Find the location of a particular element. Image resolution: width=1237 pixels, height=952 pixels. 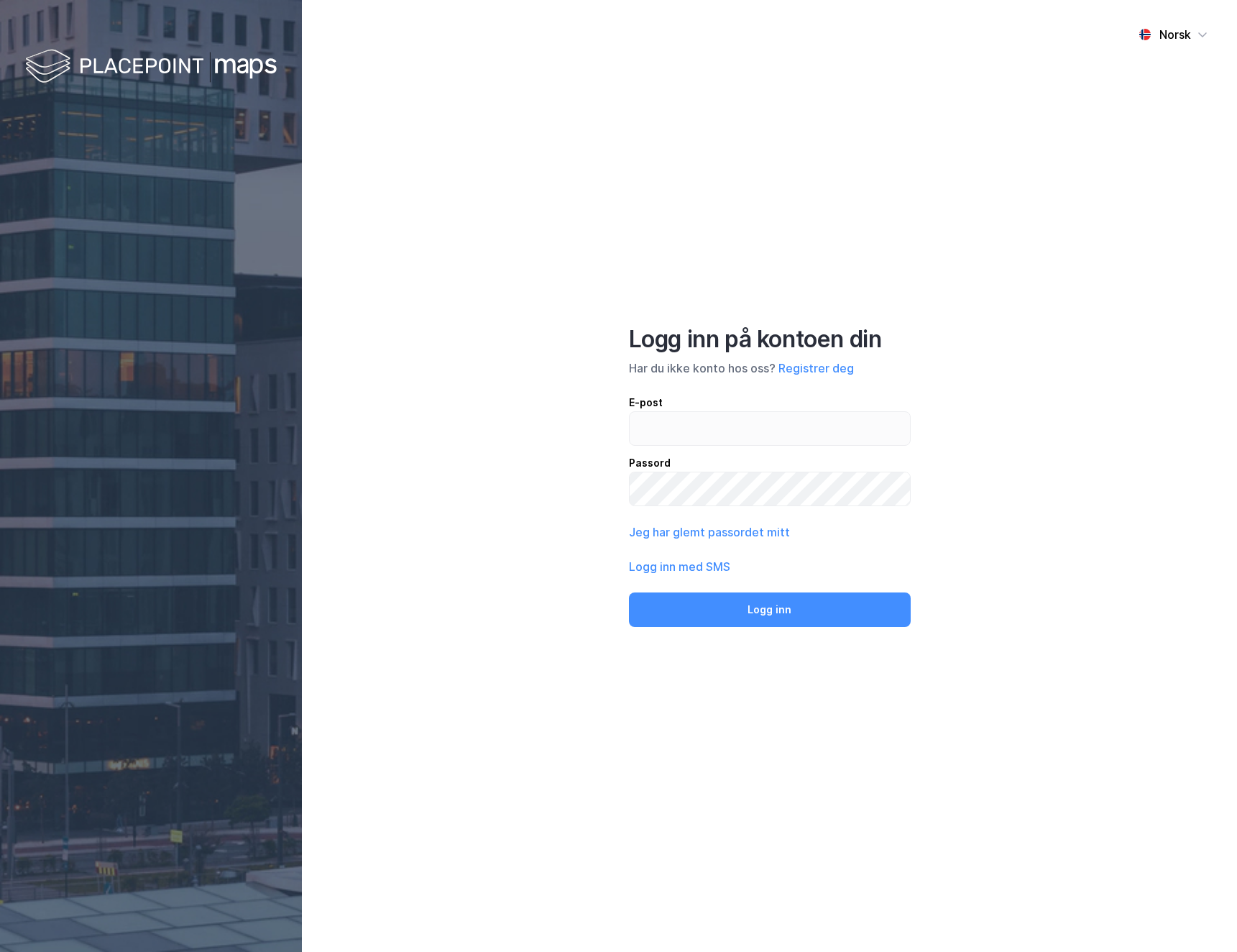

div: Passord is located at coordinates (770, 463).